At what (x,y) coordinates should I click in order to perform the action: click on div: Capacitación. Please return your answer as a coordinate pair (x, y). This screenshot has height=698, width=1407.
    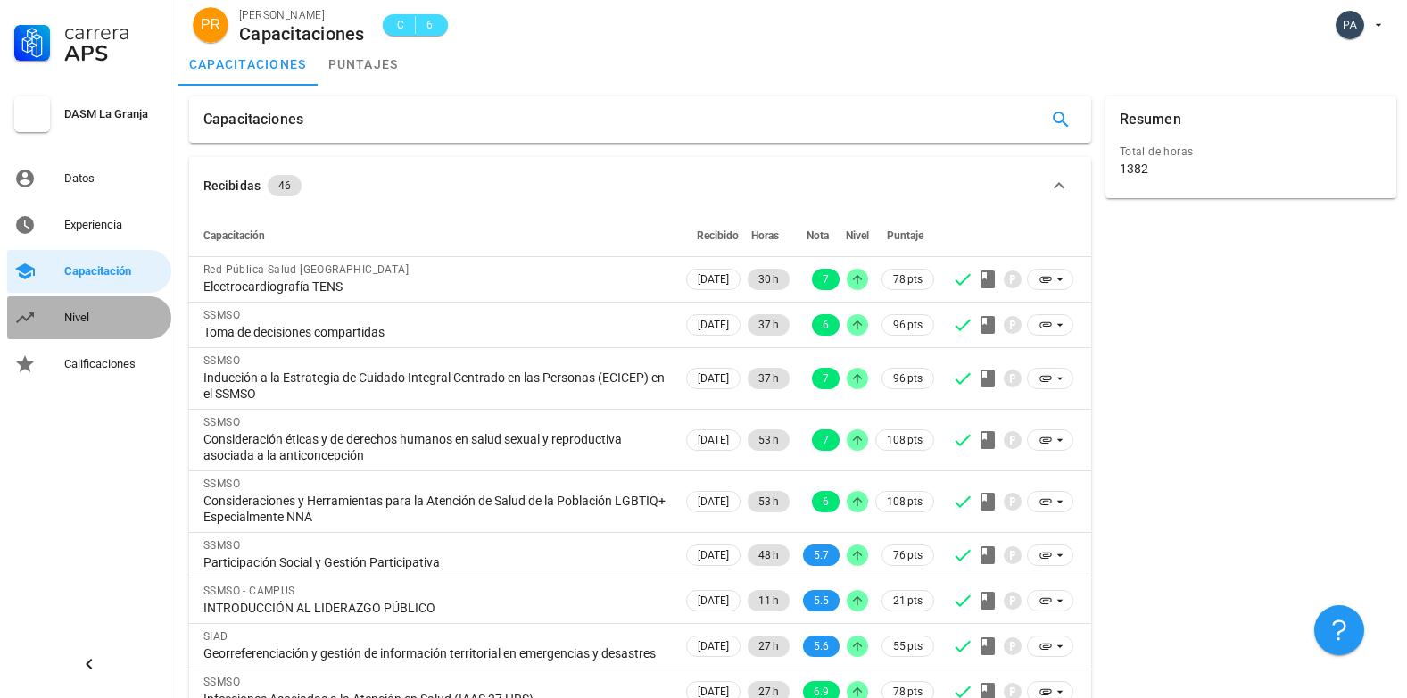
    Looking at the image, I should click on (114, 271).